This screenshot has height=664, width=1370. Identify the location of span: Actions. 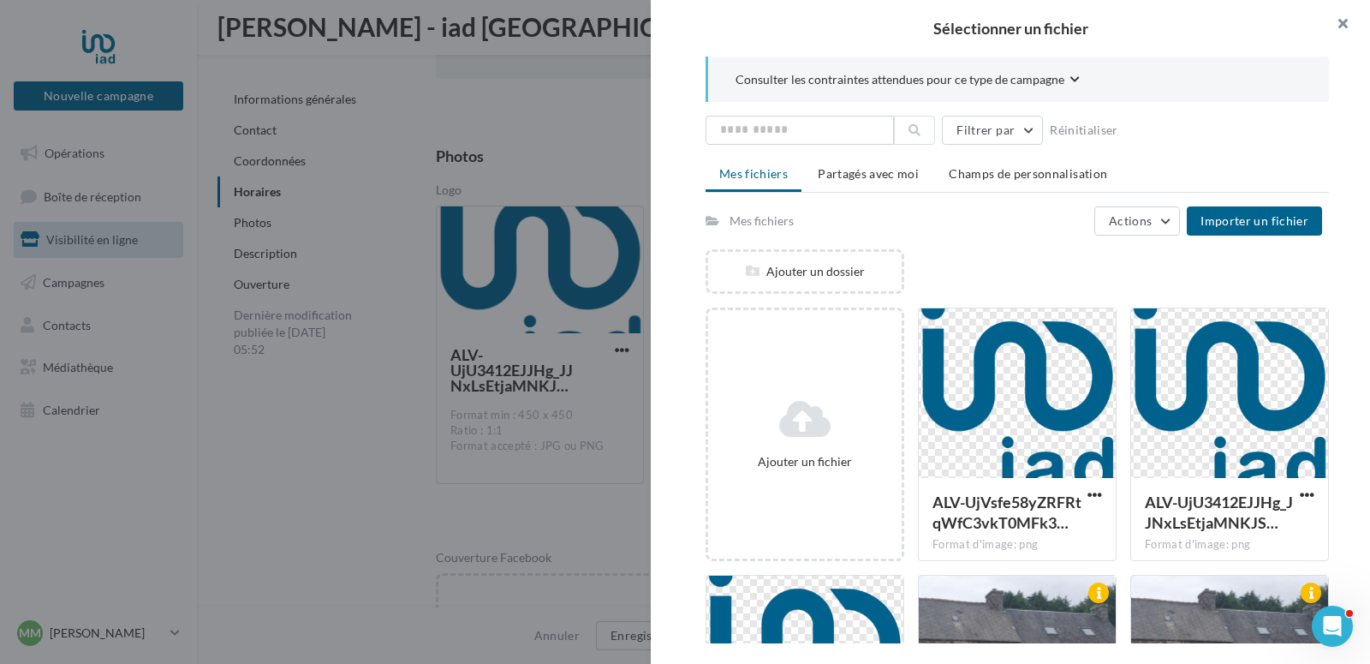
(1130, 220).